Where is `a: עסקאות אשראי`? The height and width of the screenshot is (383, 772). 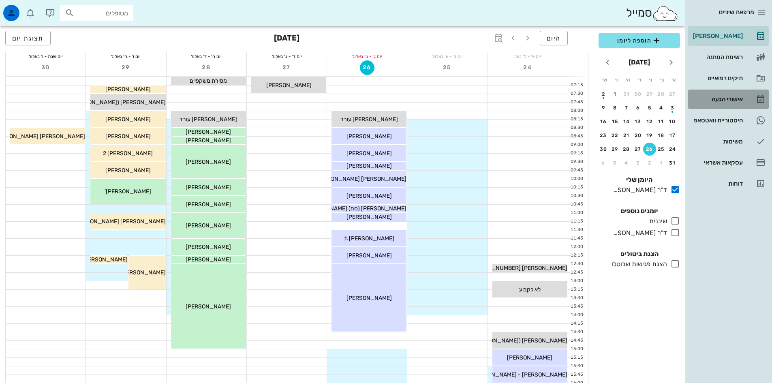 a: עסקאות אשראי is located at coordinates (729, 163).